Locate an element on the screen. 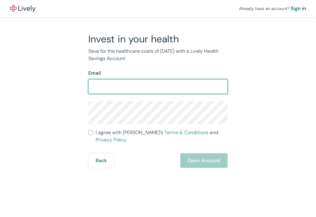  a: Privacy Policy is located at coordinates (111, 140).